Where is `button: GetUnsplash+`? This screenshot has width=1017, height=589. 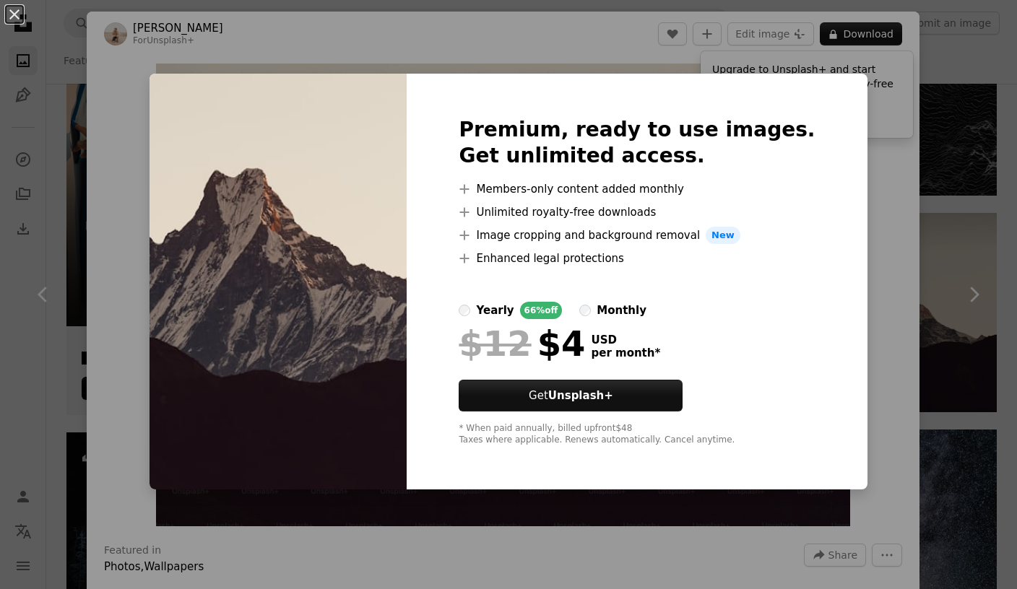 button: GetUnsplash+ is located at coordinates (571, 396).